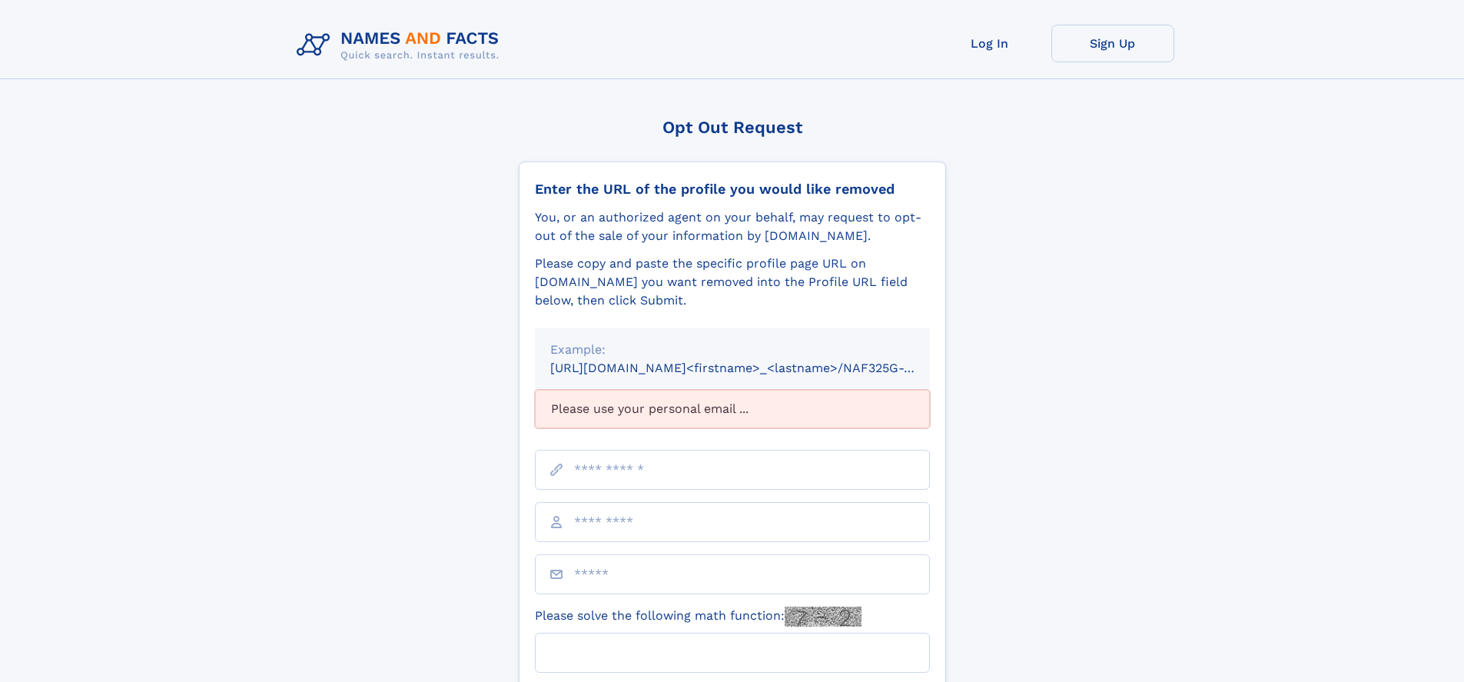 Image resolution: width=1464 pixels, height=682 pixels. What do you see at coordinates (1113, 43) in the screenshot?
I see `a: Sign Up` at bounding box center [1113, 43].